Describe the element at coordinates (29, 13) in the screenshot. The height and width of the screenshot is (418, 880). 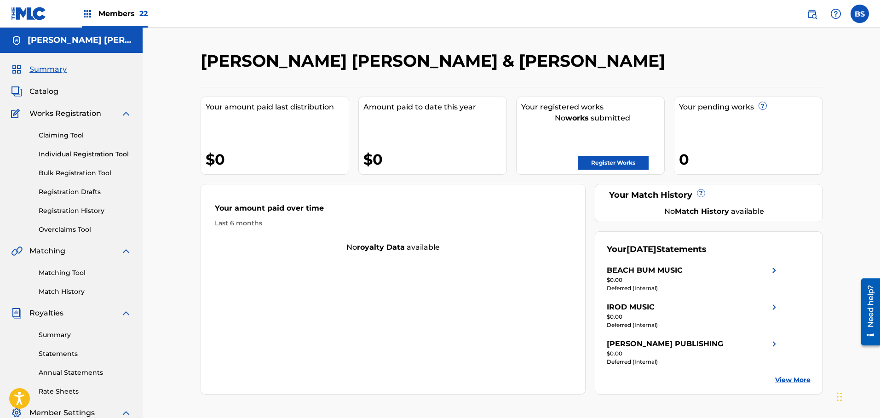
I see `img: MLC Logo` at that location.